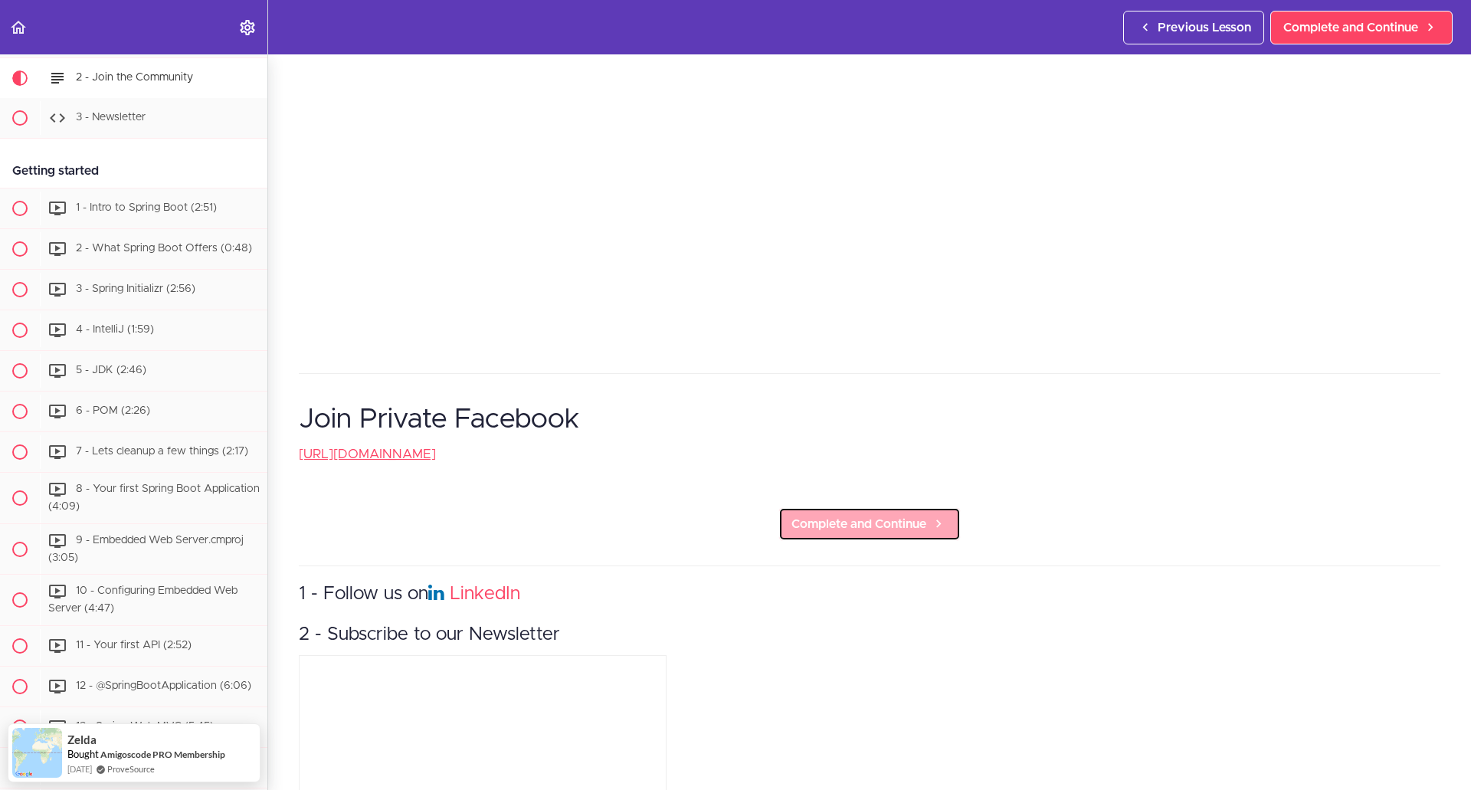 Image resolution: width=1471 pixels, height=790 pixels. What do you see at coordinates (1204, 28) in the screenshot?
I see `span: Previous Lesson` at bounding box center [1204, 28].